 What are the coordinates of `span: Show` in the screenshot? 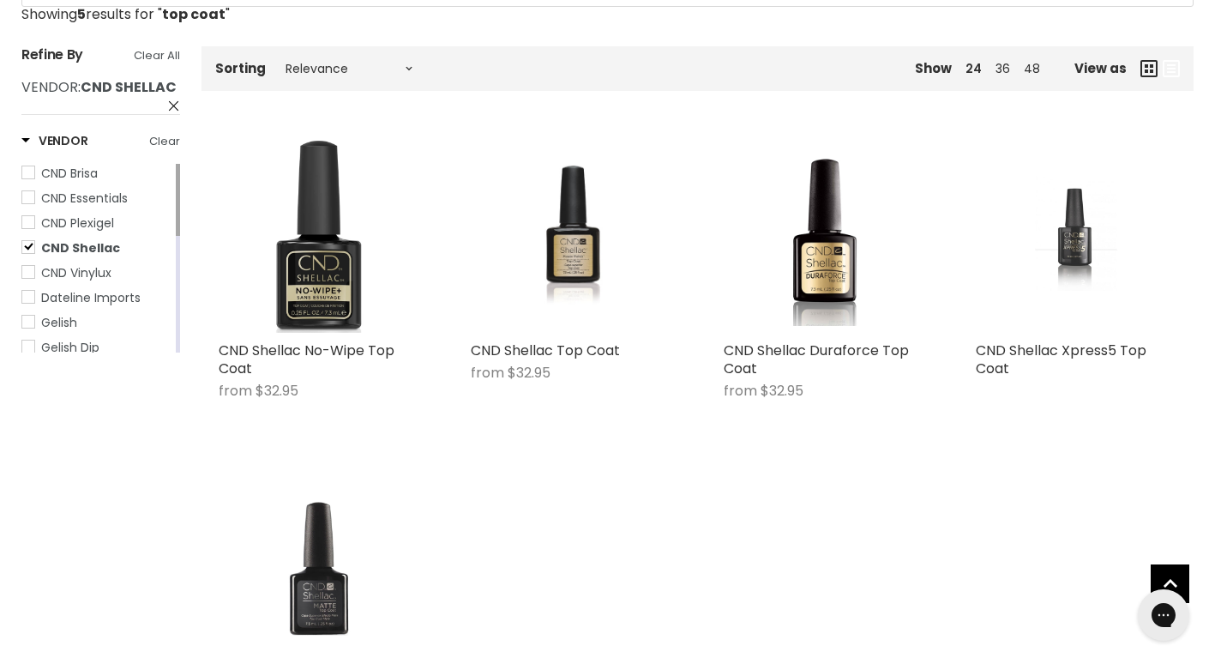 It's located at (933, 68).